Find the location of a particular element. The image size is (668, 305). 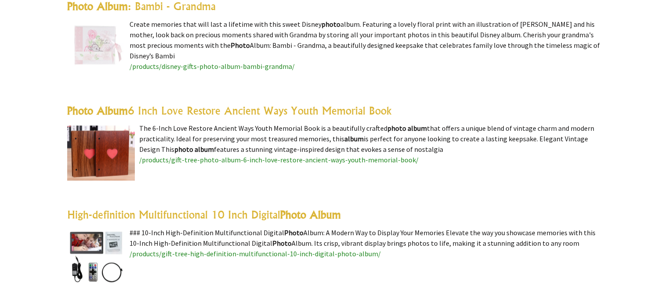

img: Photo Album : Bambi - Grandma is located at coordinates (96, 48).